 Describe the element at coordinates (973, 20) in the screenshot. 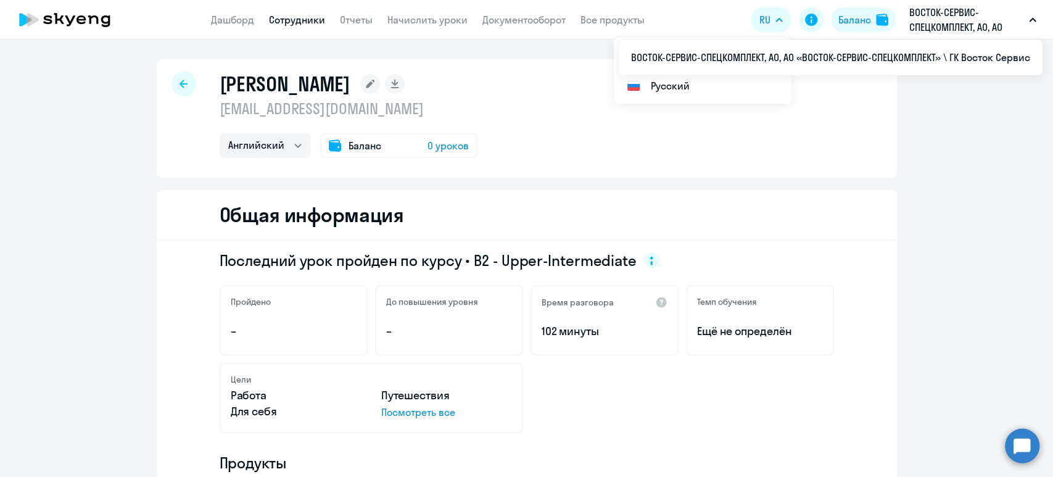

I see `button: ВОСТОК-СЕРВИС-СПЕЦКОМПЛЕКТ, АО, АО «ВОСТОК-СЕРВИС-СПЕЦКОМПЛЕКТ» \ ГК Восток Сервис` at that location.